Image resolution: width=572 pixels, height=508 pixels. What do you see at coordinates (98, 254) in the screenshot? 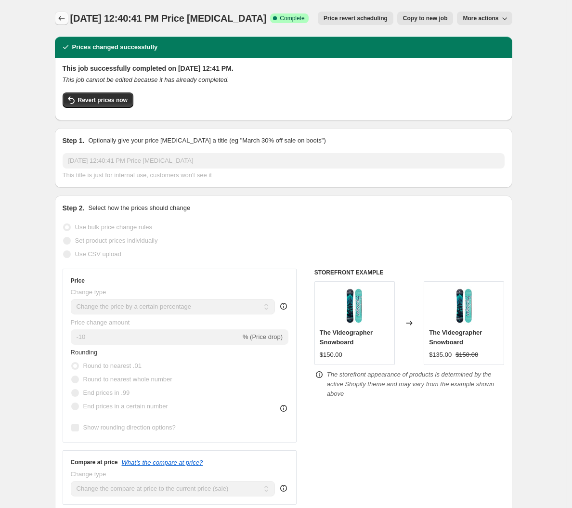
I see `span: Use CSV upload` at bounding box center [98, 254].